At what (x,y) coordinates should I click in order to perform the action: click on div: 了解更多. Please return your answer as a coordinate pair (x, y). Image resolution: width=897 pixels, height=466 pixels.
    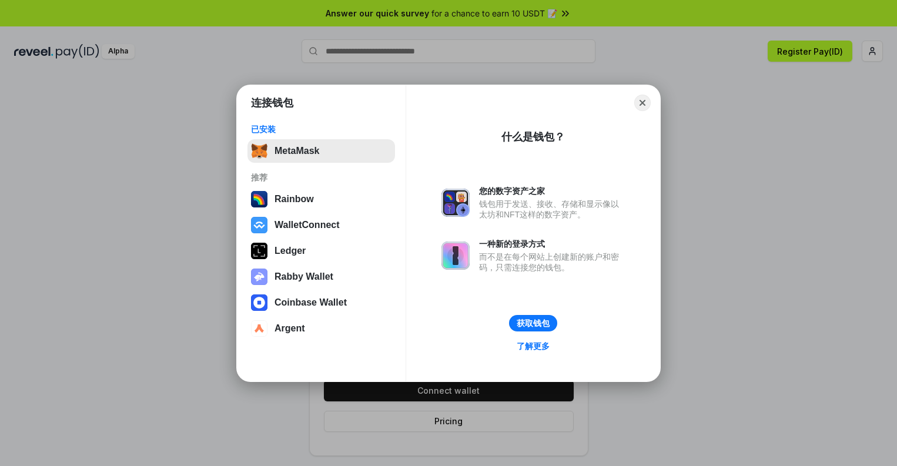
    Looking at the image, I should click on (533, 346).